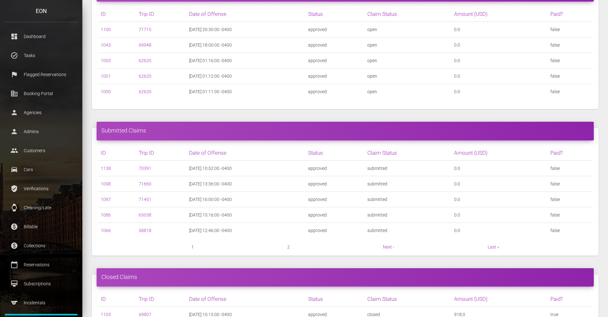 This screenshot has width=608, height=317. I want to click on a: paid Collections, so click(41, 245).